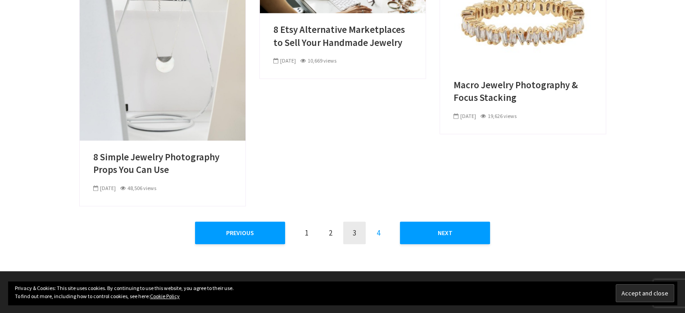  Describe the element at coordinates (343, 36) in the screenshot. I see `a: 8 Etsy Alternative Marketplaces to Sell Your Handmade Jewelry` at that location.